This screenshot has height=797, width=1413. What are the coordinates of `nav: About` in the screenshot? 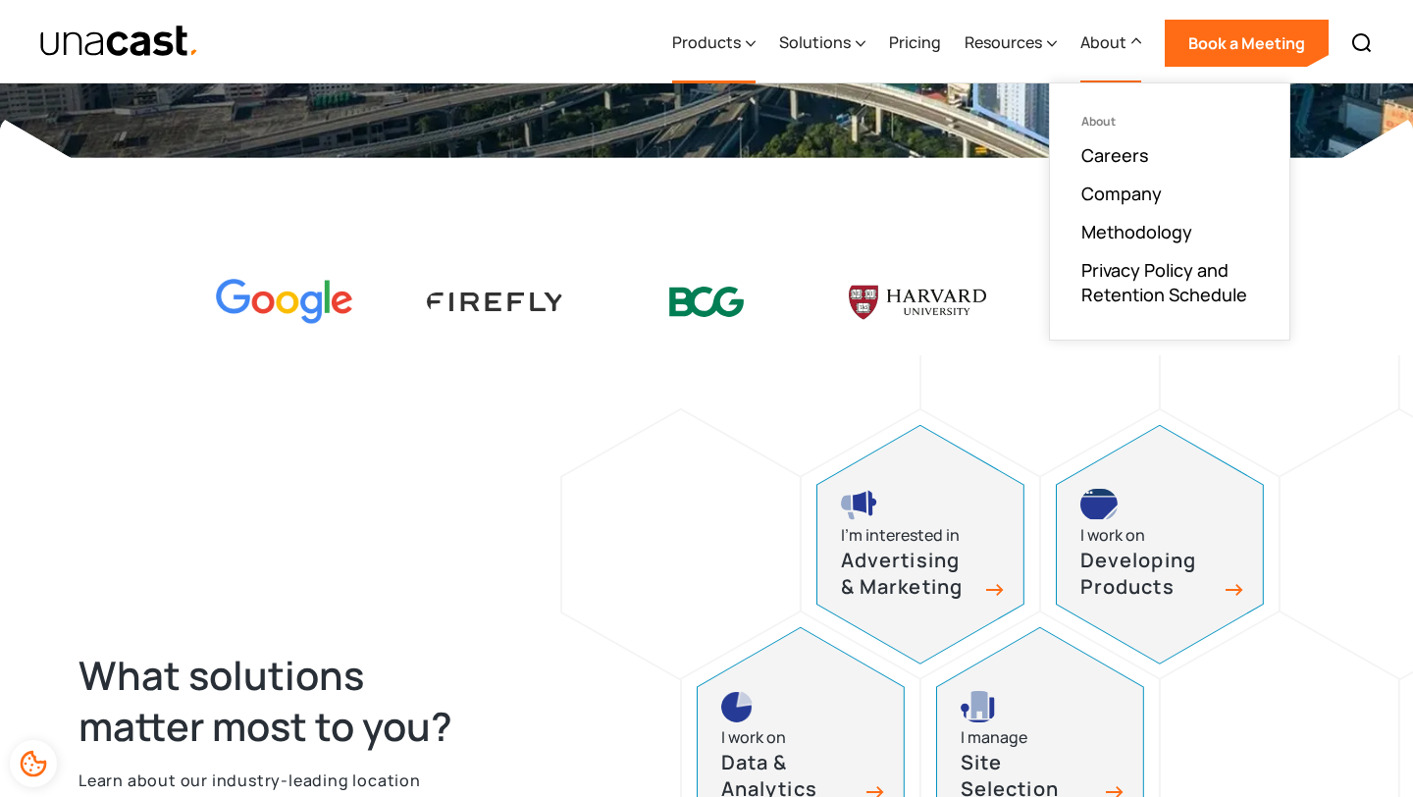 It's located at (1170, 211).